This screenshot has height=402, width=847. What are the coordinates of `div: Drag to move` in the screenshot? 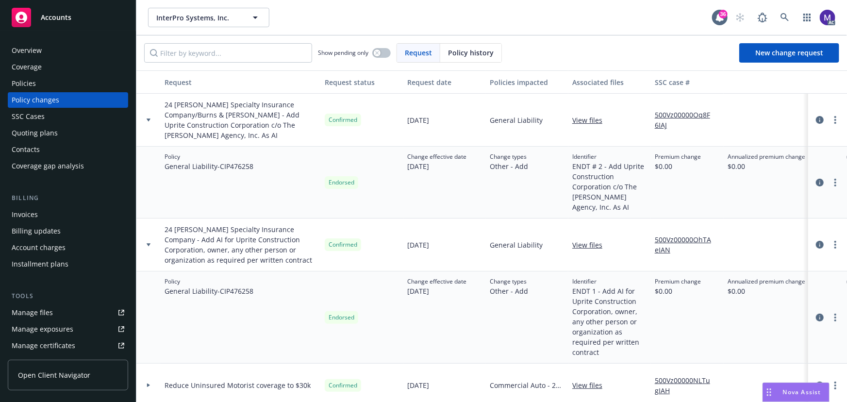 It's located at (769, 392).